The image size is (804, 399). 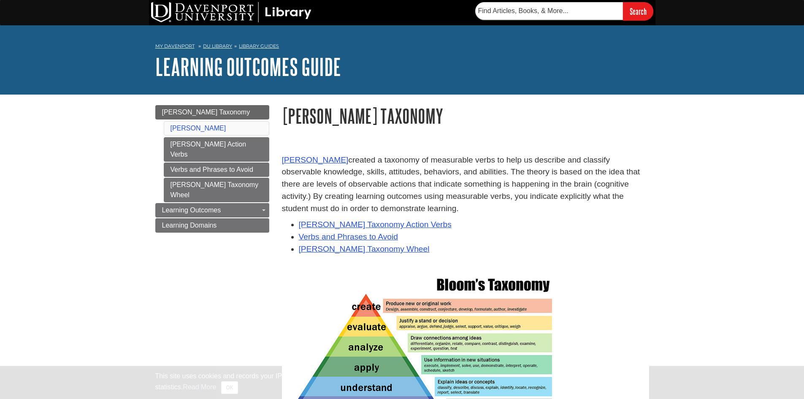 What do you see at coordinates (190, 225) in the screenshot?
I see `span: Learning Domains` at bounding box center [190, 225].